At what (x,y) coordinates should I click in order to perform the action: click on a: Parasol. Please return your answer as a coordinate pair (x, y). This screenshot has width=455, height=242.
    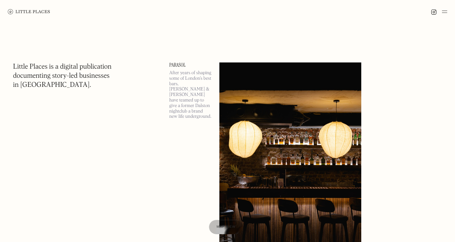
    Looking at the image, I should click on (190, 65).